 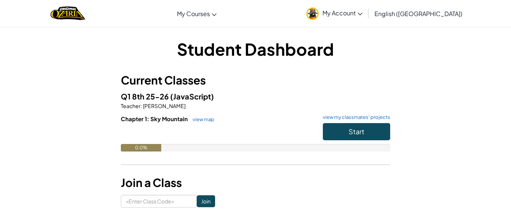 What do you see at coordinates (146, 96) in the screenshot?
I see `span: Q1 8th 25-26` at bounding box center [146, 96].